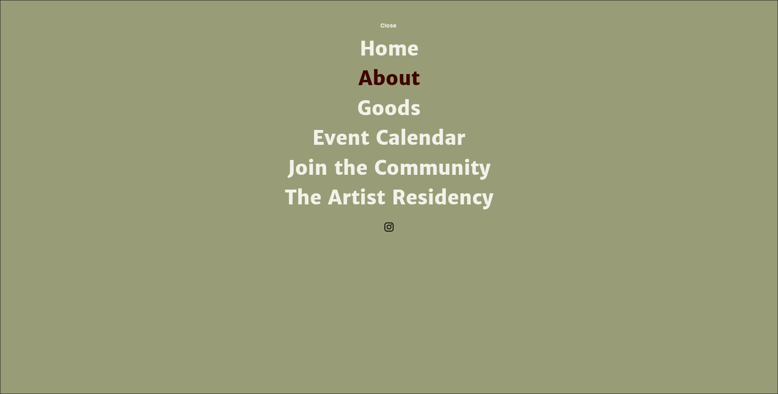 The height and width of the screenshot is (394, 778). Describe the element at coordinates (389, 227) in the screenshot. I see `ul: Social Bar` at that location.